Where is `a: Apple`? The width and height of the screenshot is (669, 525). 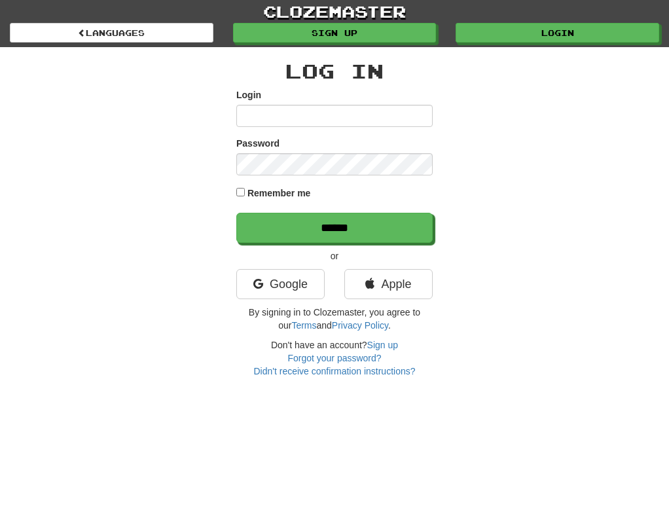 a: Apple is located at coordinates (388, 284).